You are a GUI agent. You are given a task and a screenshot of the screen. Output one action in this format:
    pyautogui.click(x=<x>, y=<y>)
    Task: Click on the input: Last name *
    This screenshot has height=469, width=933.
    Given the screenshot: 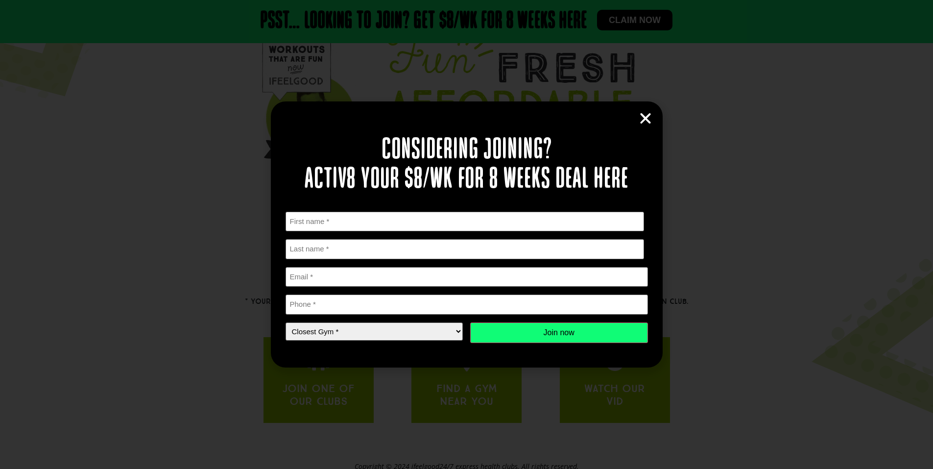 What is the action you would take?
    pyautogui.click(x=465, y=249)
    